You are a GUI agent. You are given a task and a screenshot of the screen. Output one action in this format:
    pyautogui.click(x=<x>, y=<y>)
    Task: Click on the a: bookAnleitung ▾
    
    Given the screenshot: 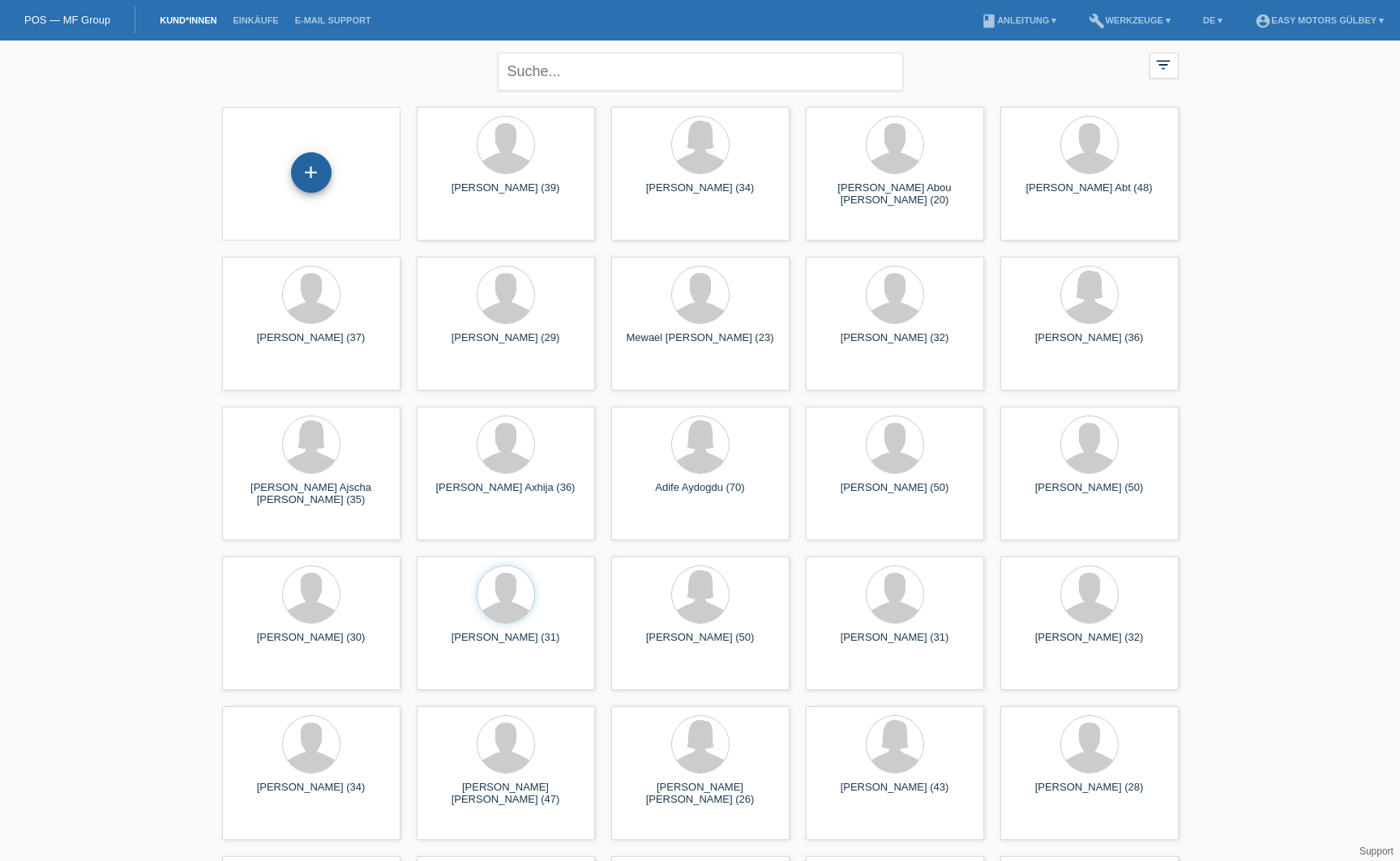 What is the action you would take?
    pyautogui.click(x=1018, y=21)
    